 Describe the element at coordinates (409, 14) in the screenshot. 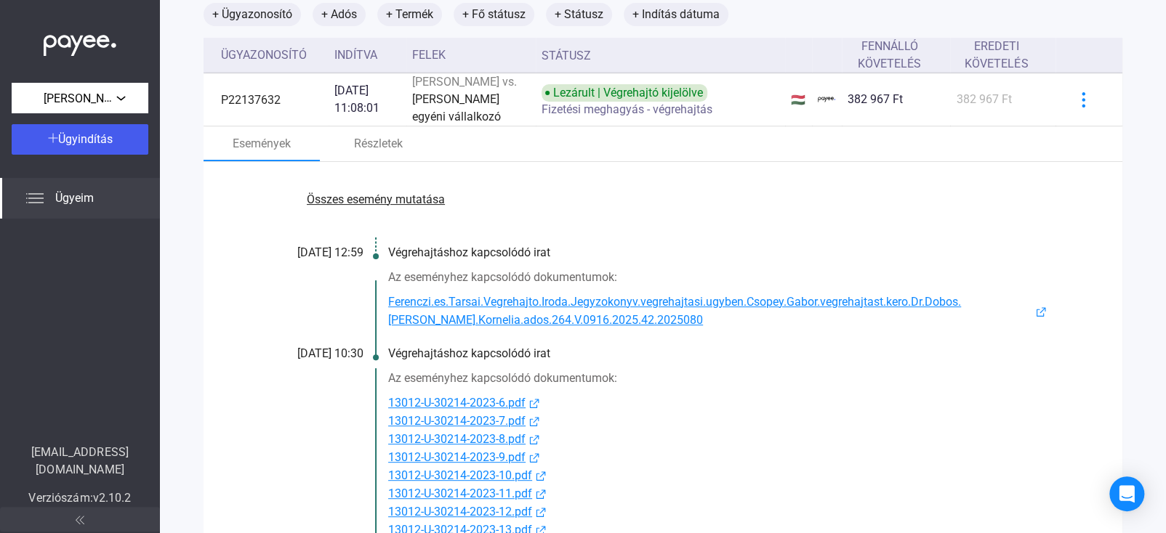

I see `font: + Termék` at that location.